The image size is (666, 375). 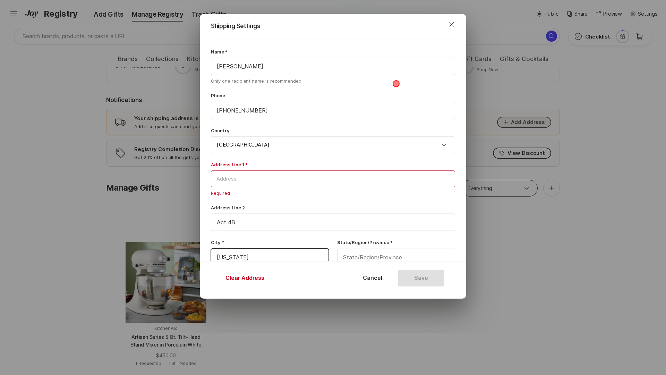 I want to click on input: 555-555-5555, so click(x=333, y=110).